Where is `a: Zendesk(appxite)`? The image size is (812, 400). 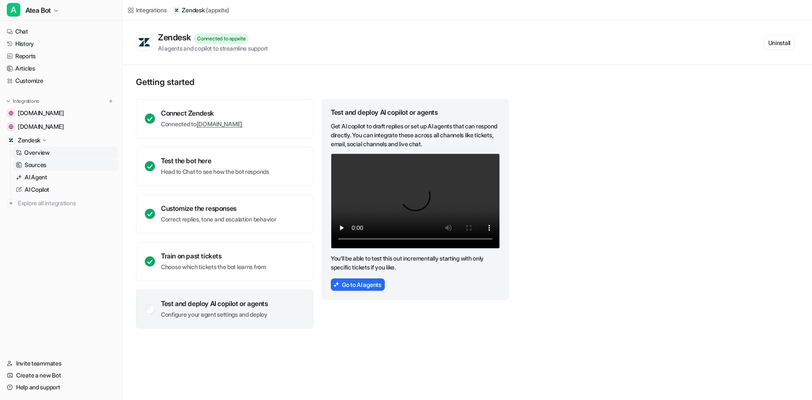
a: Zendesk(appxite) is located at coordinates (201, 10).